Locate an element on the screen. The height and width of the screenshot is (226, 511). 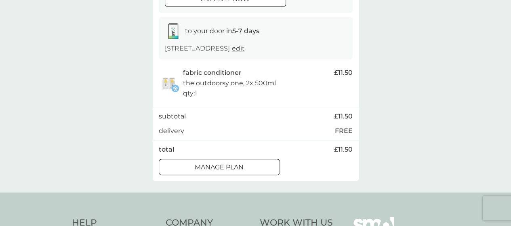
p: fabric conditioner is located at coordinates (212, 73).